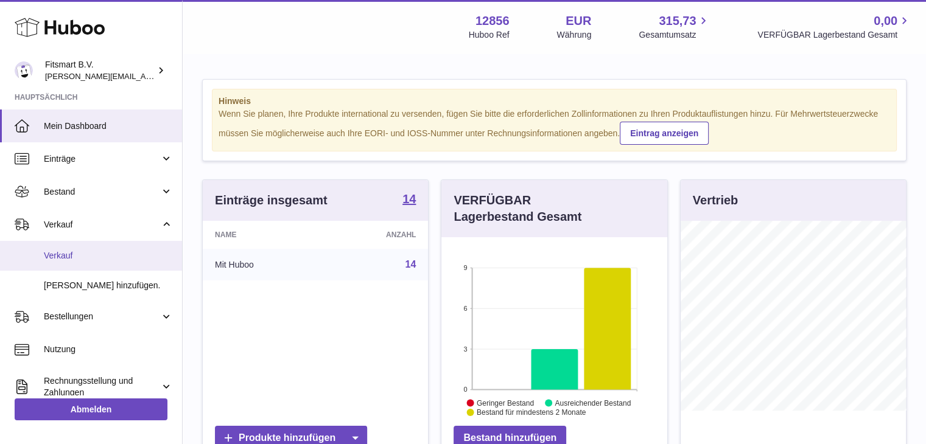 The image size is (926, 444). Describe the element at coordinates (505, 403) in the screenshot. I see `text: Geringer Bestand` at that location.